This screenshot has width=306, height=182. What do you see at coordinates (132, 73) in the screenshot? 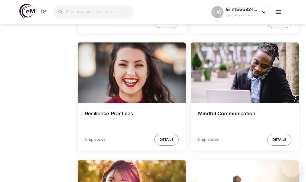
I see `button: Resilience Practices` at bounding box center [132, 73].